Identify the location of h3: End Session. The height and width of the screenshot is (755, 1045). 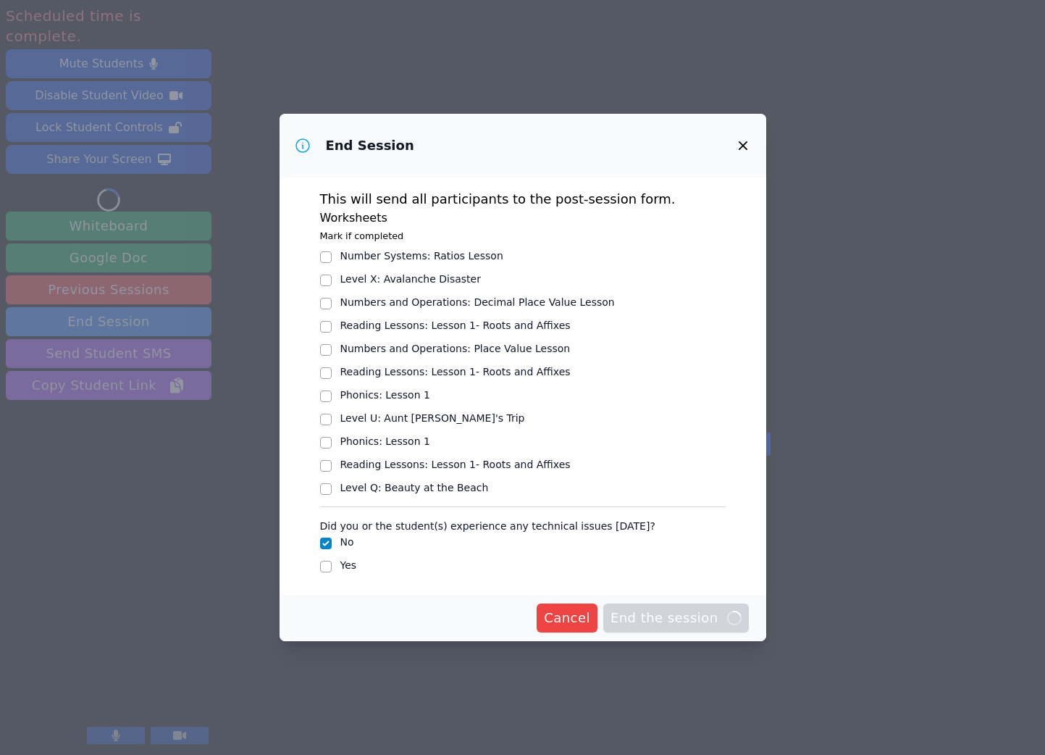
(370, 146).